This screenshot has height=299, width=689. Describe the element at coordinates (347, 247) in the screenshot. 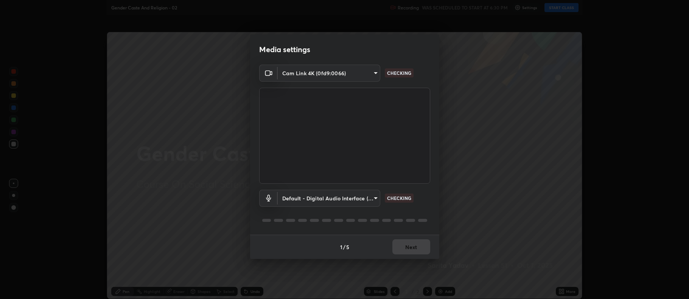

I see `h4: 5` at that location.